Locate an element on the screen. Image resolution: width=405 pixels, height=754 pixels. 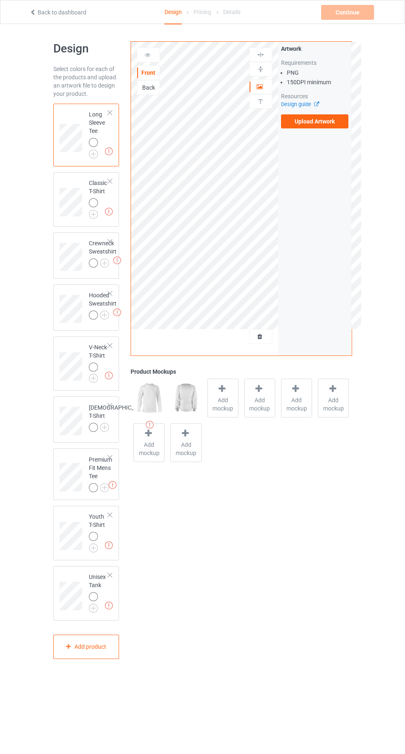
div: Requirements is located at coordinates (315, 63).